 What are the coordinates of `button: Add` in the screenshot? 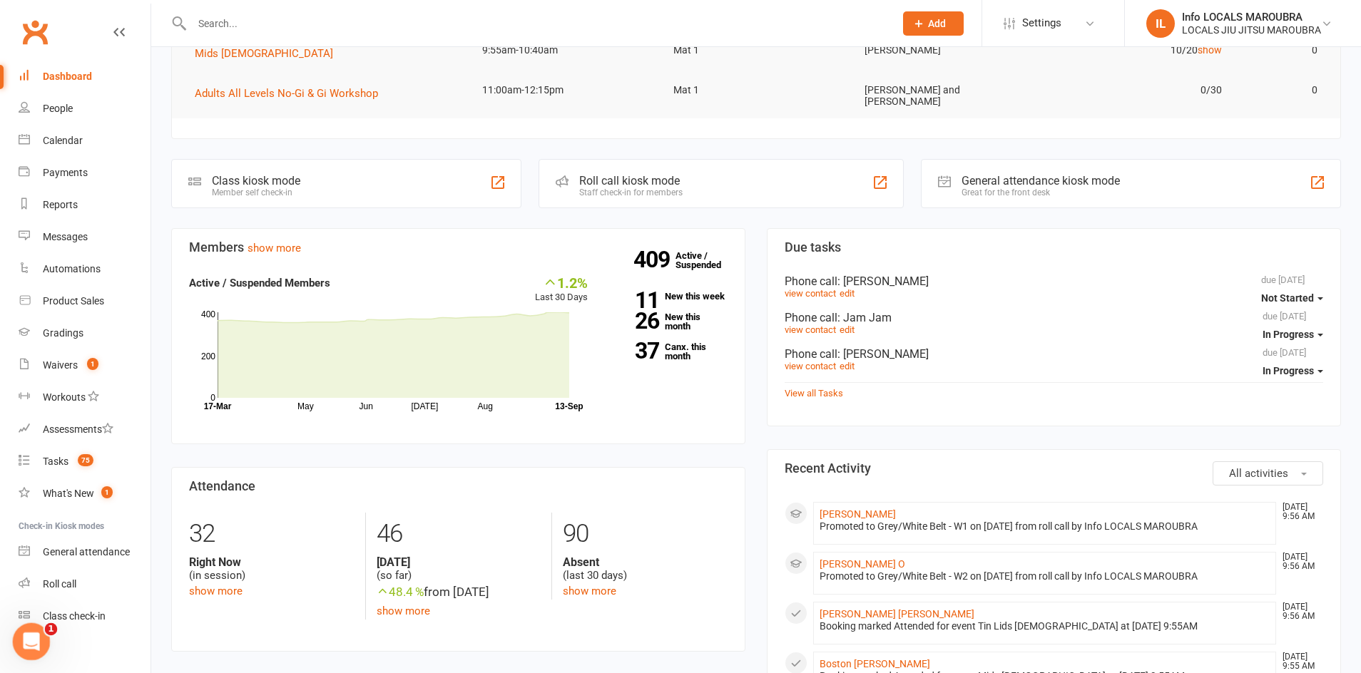 It's located at (933, 24).